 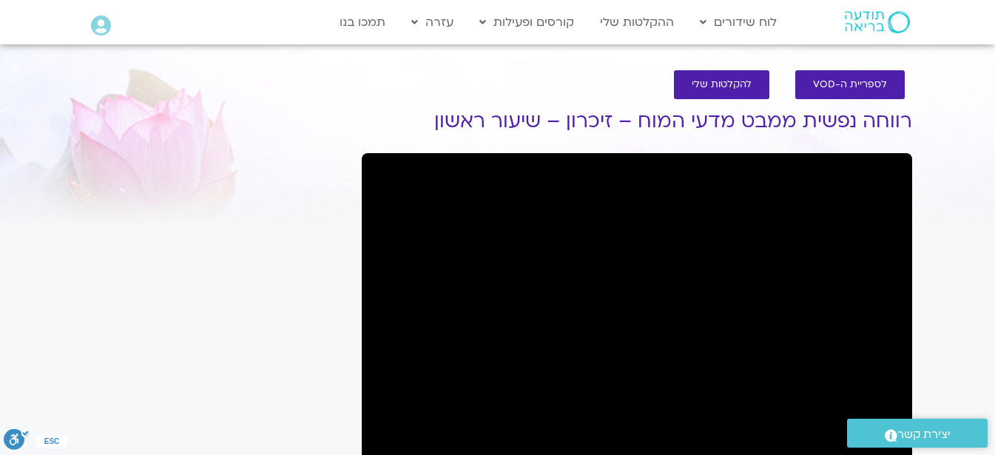 What do you see at coordinates (721, 84) in the screenshot?
I see `a: להקלטות שלי` at bounding box center [721, 84].